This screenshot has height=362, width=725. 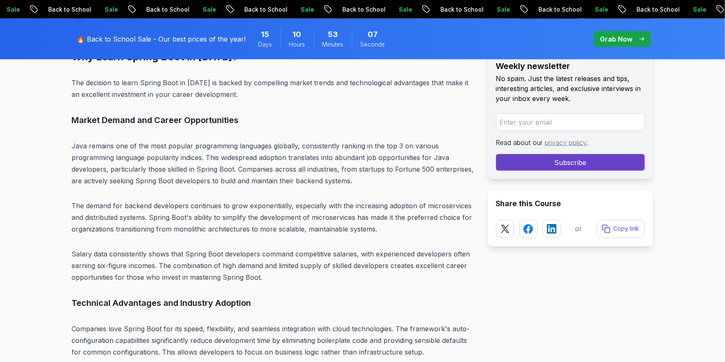 What do you see at coordinates (273, 217) in the screenshot?
I see `p: The demand for backend developers continues to grow exponentially, especially with the increasing...` at bounding box center [273, 217].